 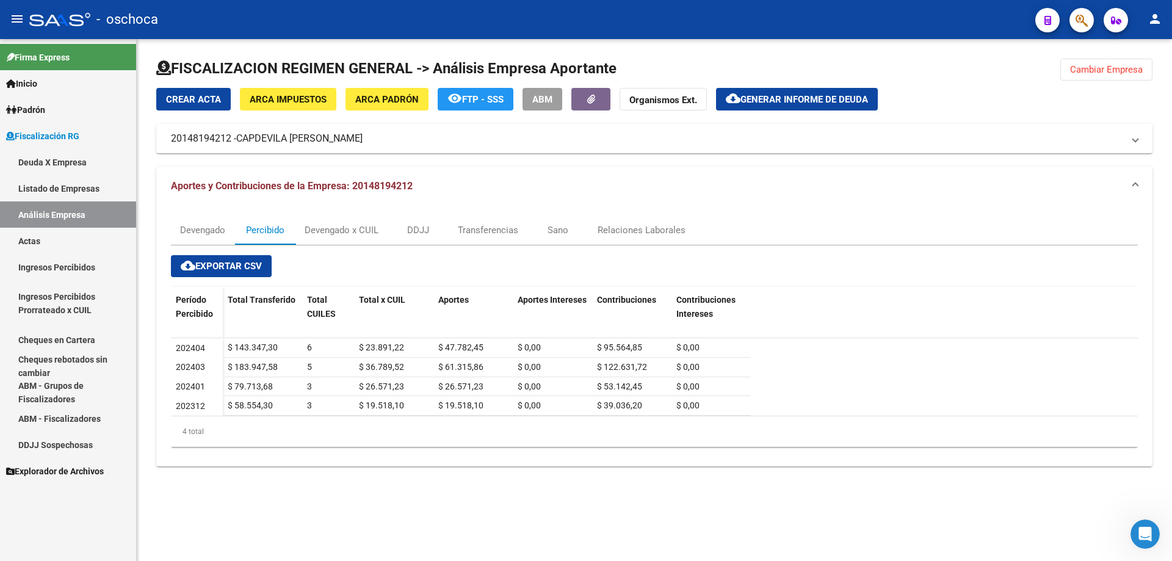 What do you see at coordinates (654, 432) in the screenshot?
I see `div: 4 total` at bounding box center [654, 432].